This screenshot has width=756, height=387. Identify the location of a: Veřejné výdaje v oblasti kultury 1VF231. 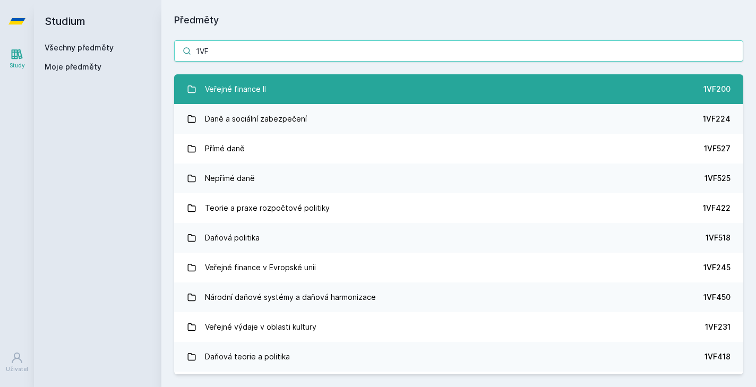
(459, 327).